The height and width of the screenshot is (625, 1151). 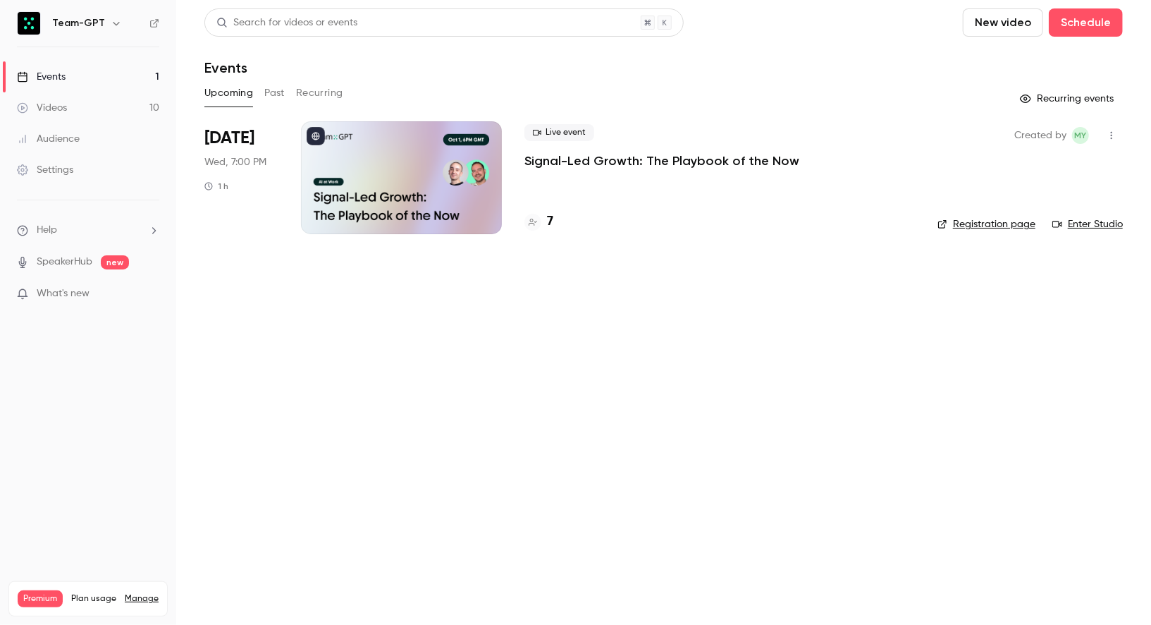 I want to click on div: Search for videos or events, so click(x=287, y=23).